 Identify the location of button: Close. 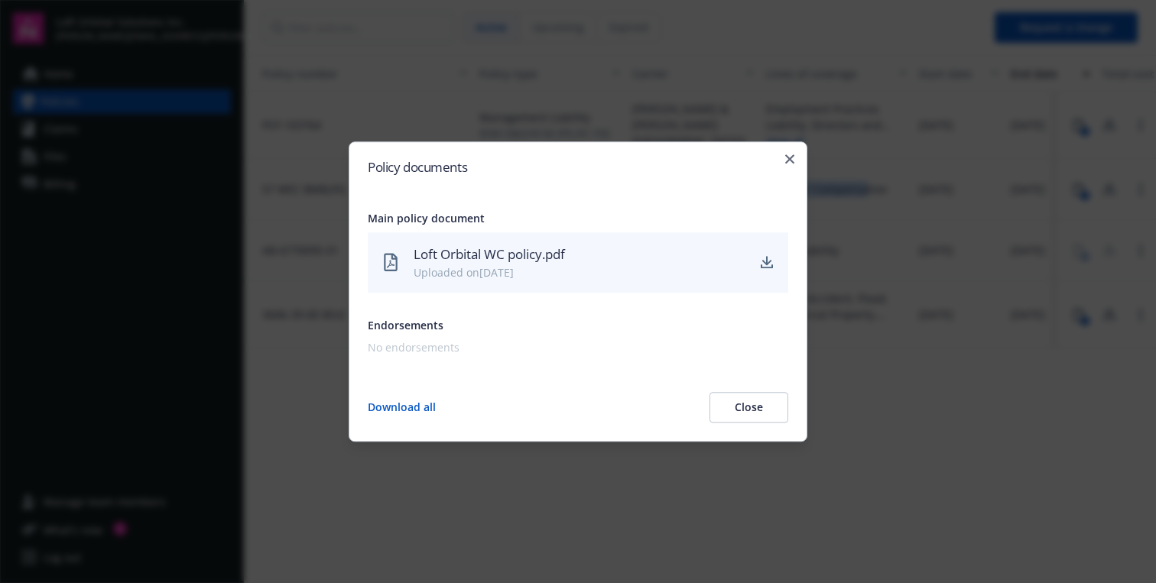
(749, 408).